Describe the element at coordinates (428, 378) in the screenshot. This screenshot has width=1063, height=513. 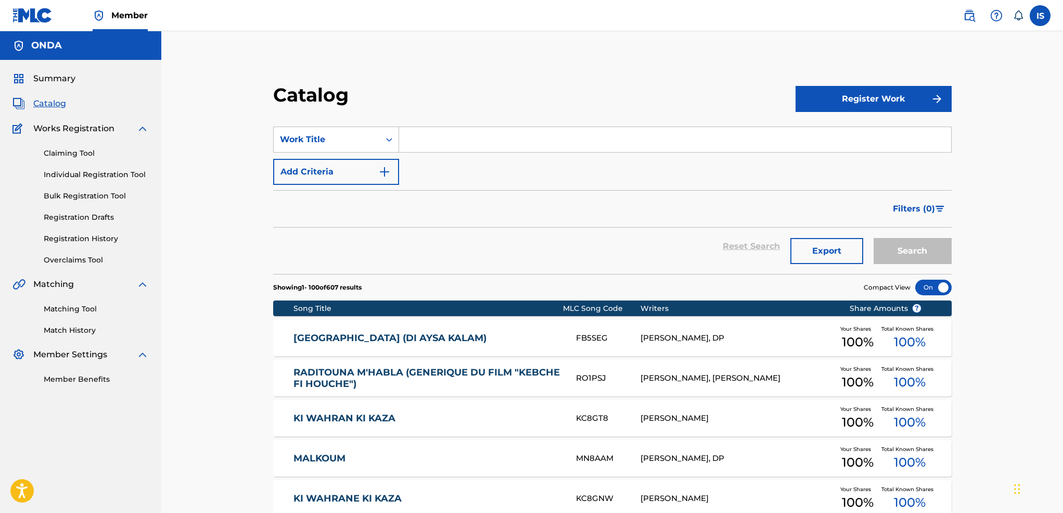
I see `a: RADITOUNA M'HABLA (GENERIQUE DU FILM "KEBCHE FI HOUCHE")` at that location.